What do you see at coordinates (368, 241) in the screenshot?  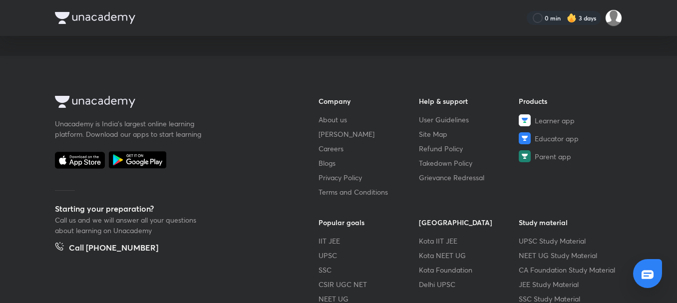 I see `a: IIT JEE` at bounding box center [368, 241].